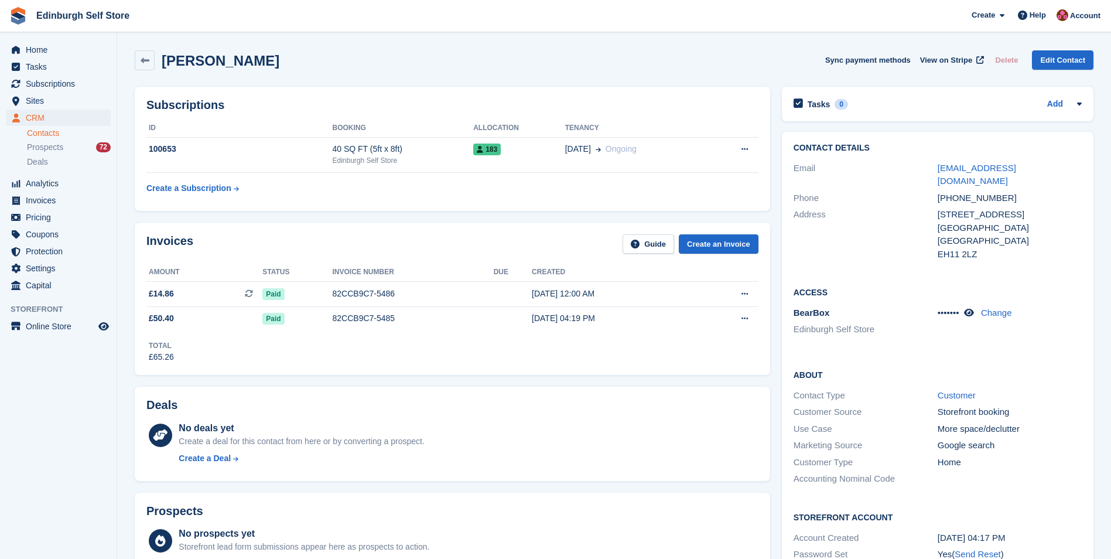  I want to click on div: Phone, so click(865, 198).